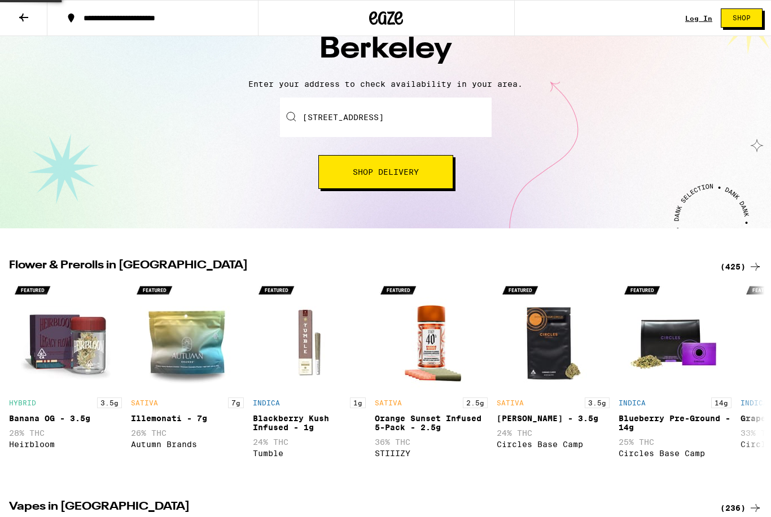  What do you see at coordinates (431, 376) in the screenshot?
I see `div: Open page for Orange Sunset Infused 5-Pack - 2.5g from STIIIZY` at bounding box center [431, 376].